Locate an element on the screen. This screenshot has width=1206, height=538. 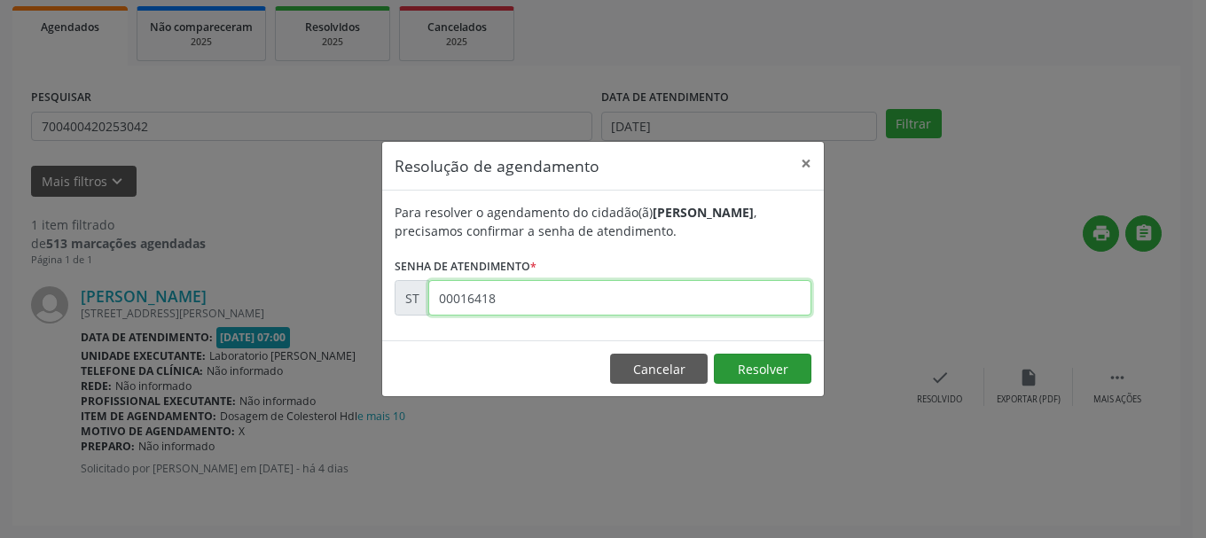
label: Senha de atendimento is located at coordinates (466, 266).